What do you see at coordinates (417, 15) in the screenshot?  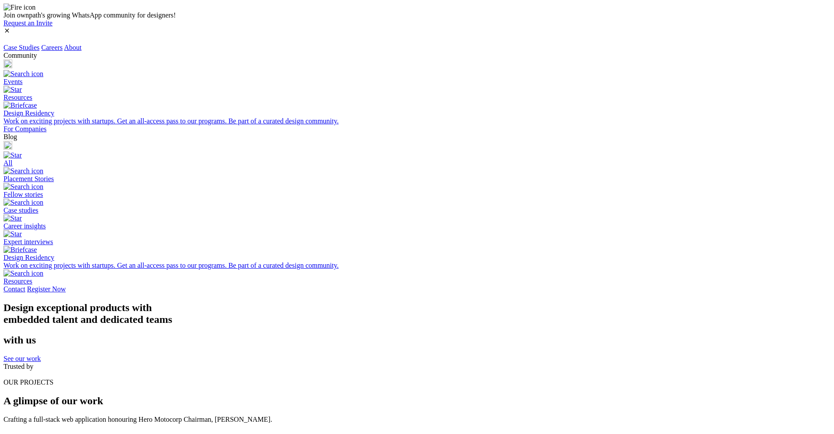 I see `div: Join ownpath's growing WhatsApp community for designers!` at bounding box center [417, 15].